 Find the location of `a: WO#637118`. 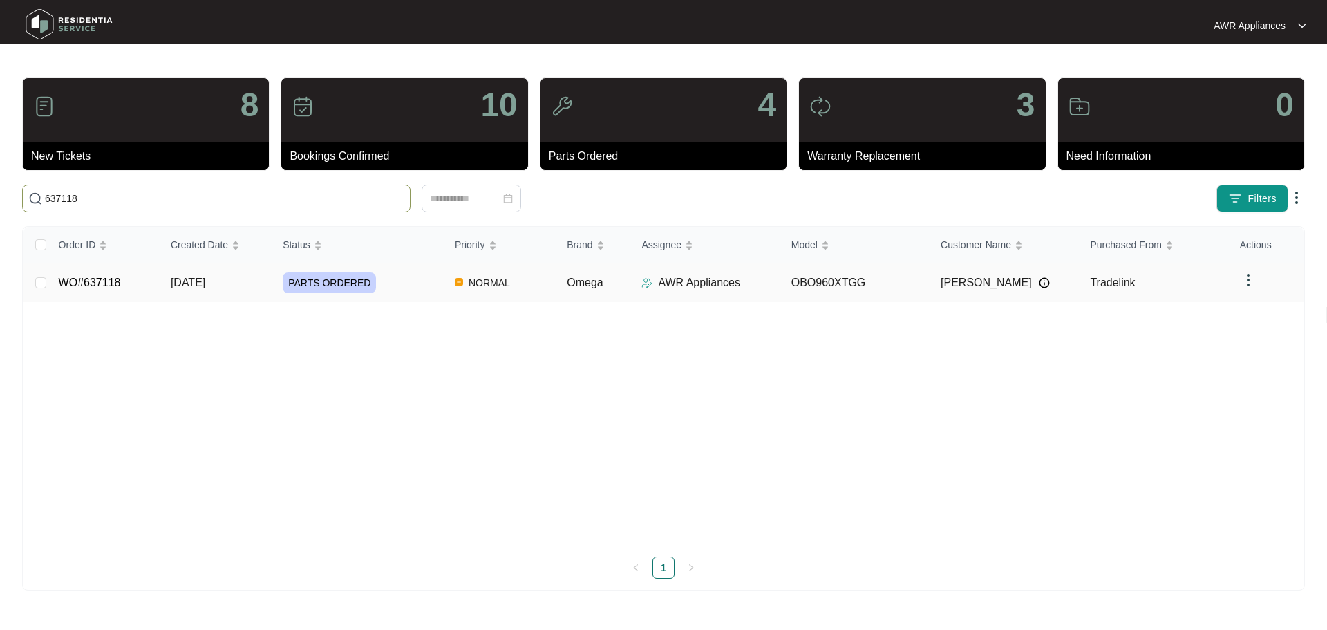

a: WO#637118 is located at coordinates (90, 282).